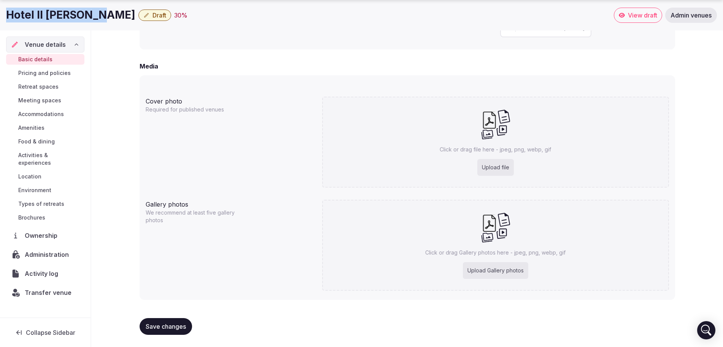  Describe the element at coordinates (45, 292) in the screenshot. I see `button: Transfer venue` at that location.